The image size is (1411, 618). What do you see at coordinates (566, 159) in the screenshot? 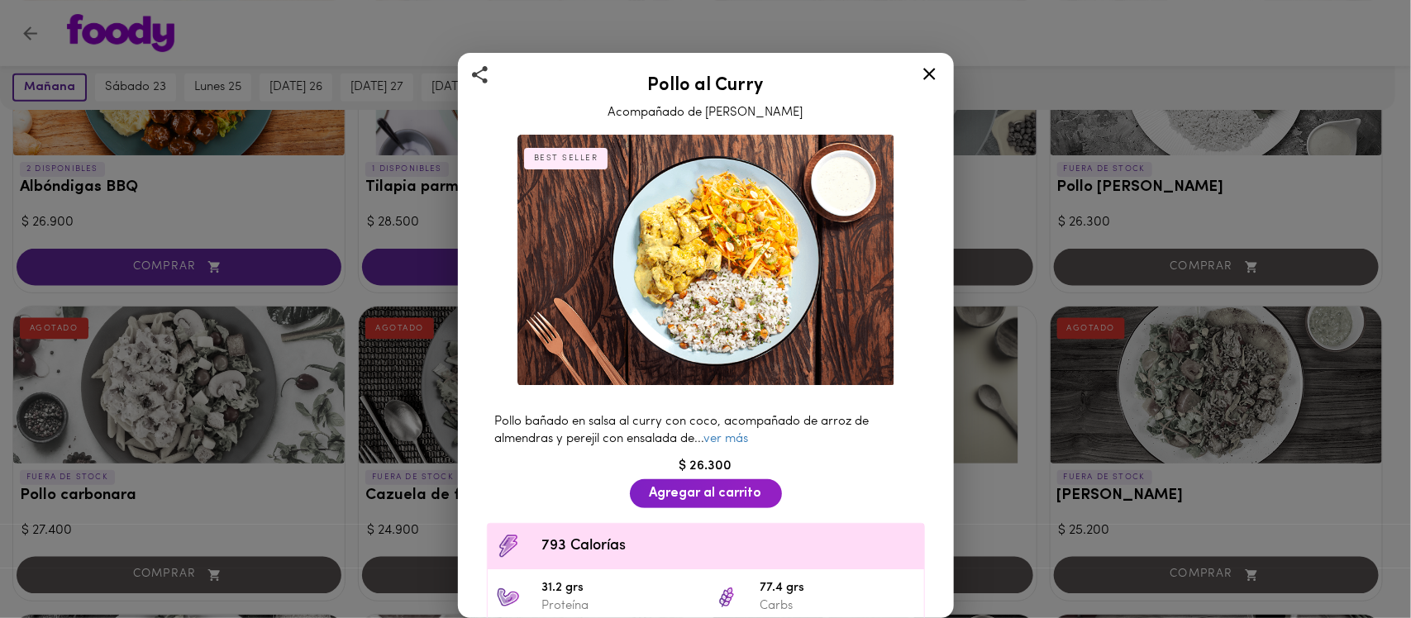
I see `div: BEST SELLER` at bounding box center [566, 159].